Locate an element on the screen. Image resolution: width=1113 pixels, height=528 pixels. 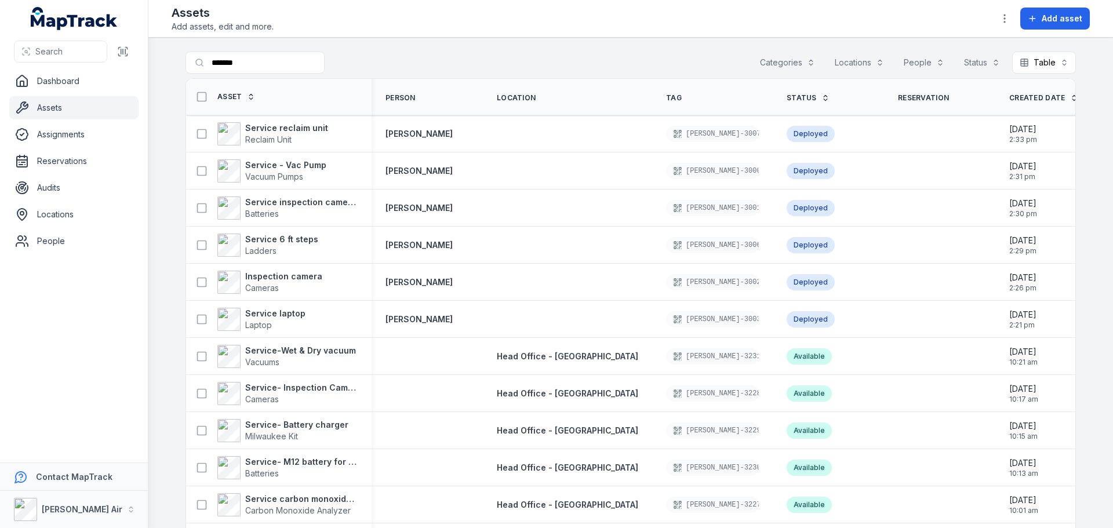
button: Locations is located at coordinates (859, 63).